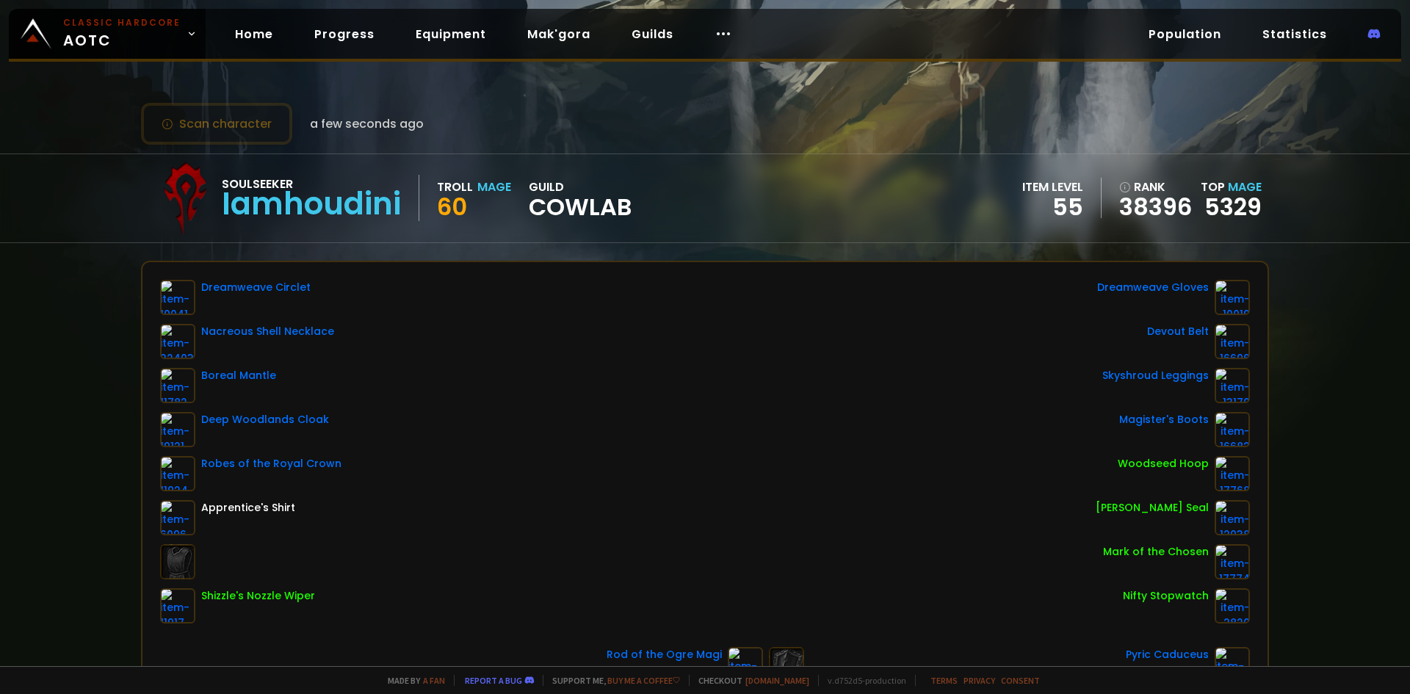 The width and height of the screenshot is (1410, 694). What do you see at coordinates (1053, 208) in the screenshot?
I see `div: 55` at bounding box center [1053, 208].